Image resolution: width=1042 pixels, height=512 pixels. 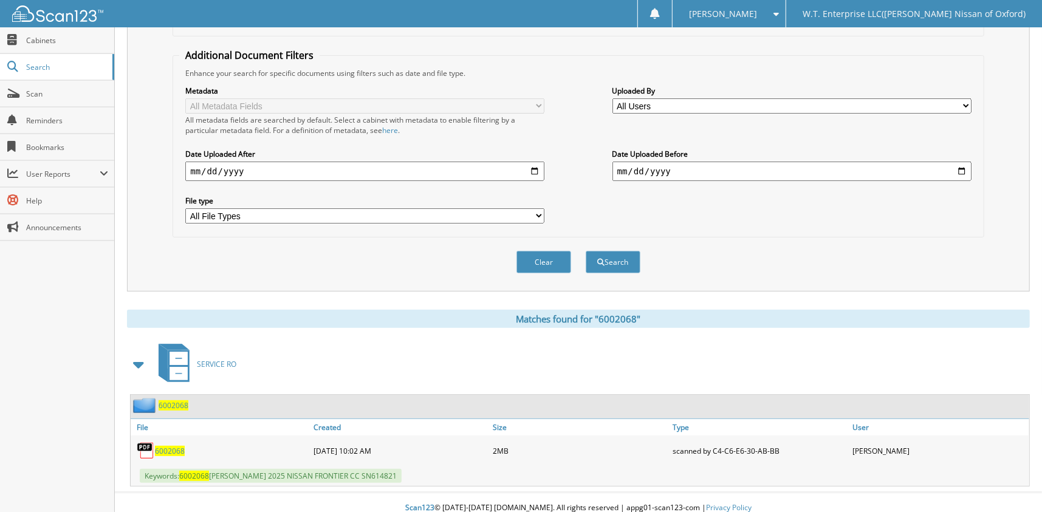 What do you see at coordinates (578, 73) in the screenshot?
I see `div: Enhance your search for specific documents using filters such as date and file type.` at bounding box center [578, 73].